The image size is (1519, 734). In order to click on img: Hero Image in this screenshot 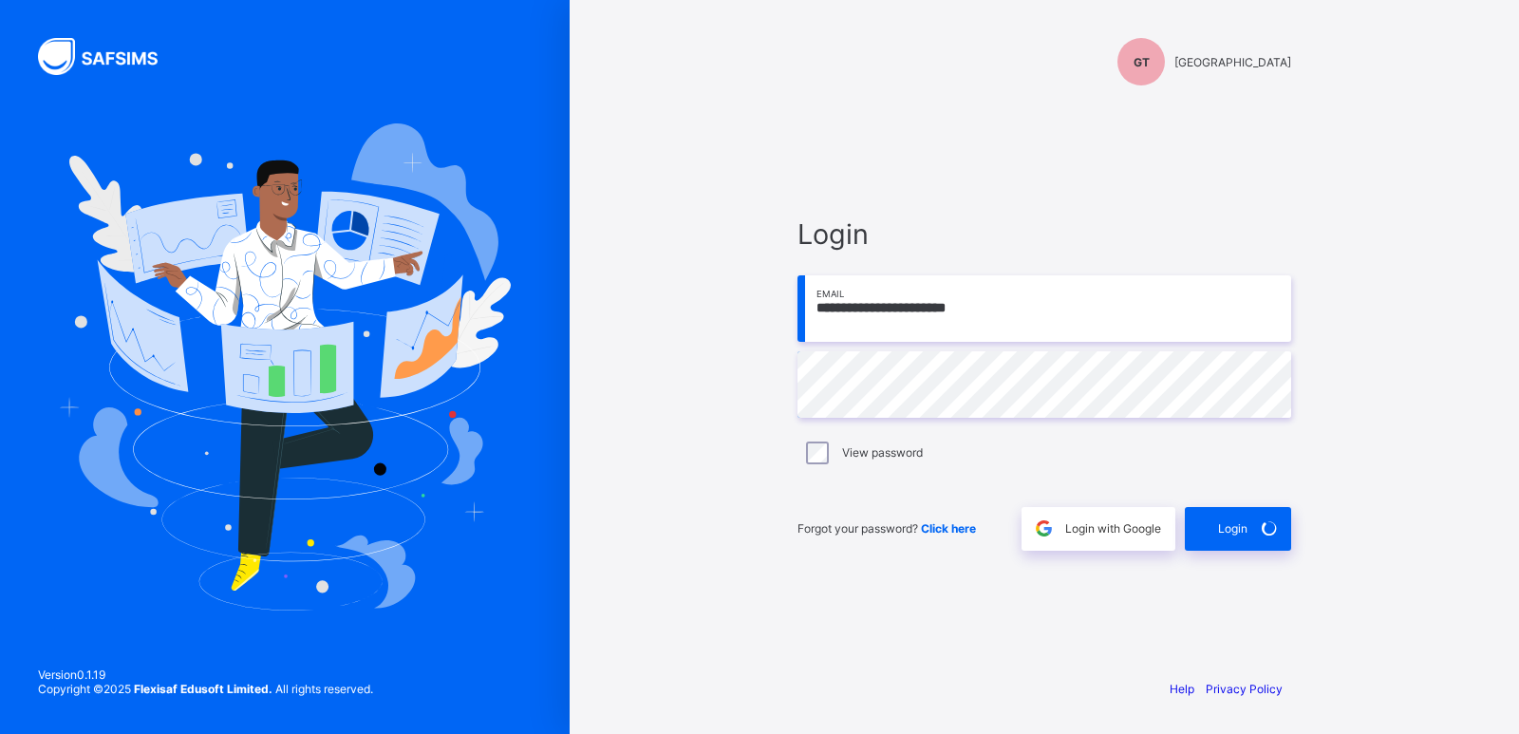, I will do `click(285, 366)`.